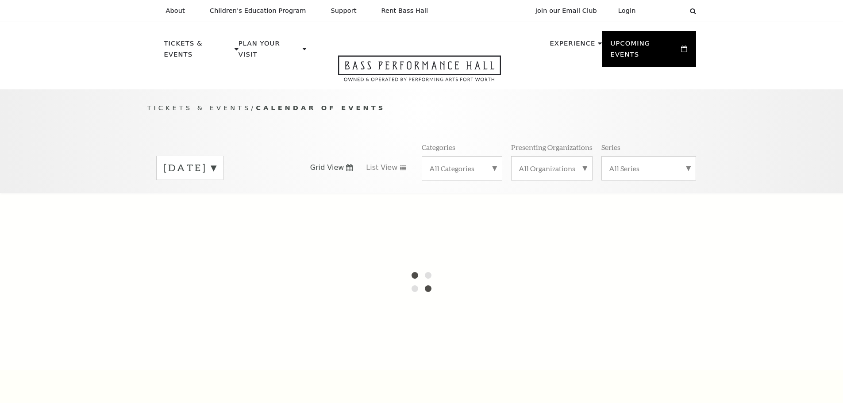  I want to click on p: Series, so click(611, 147).